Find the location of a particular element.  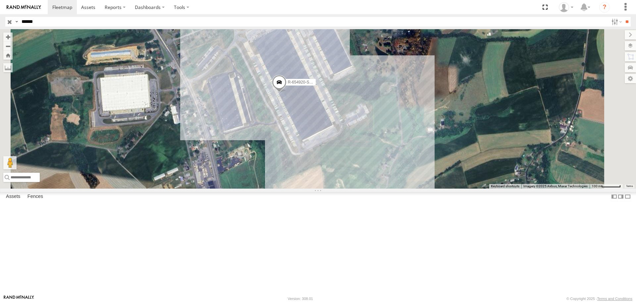

span: 100 m is located at coordinates (596, 186).